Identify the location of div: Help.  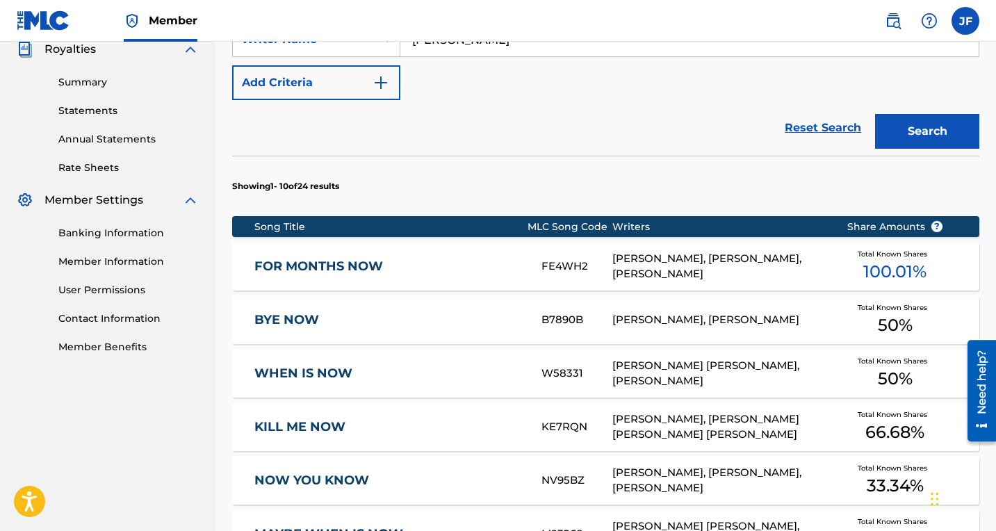
(929, 21).